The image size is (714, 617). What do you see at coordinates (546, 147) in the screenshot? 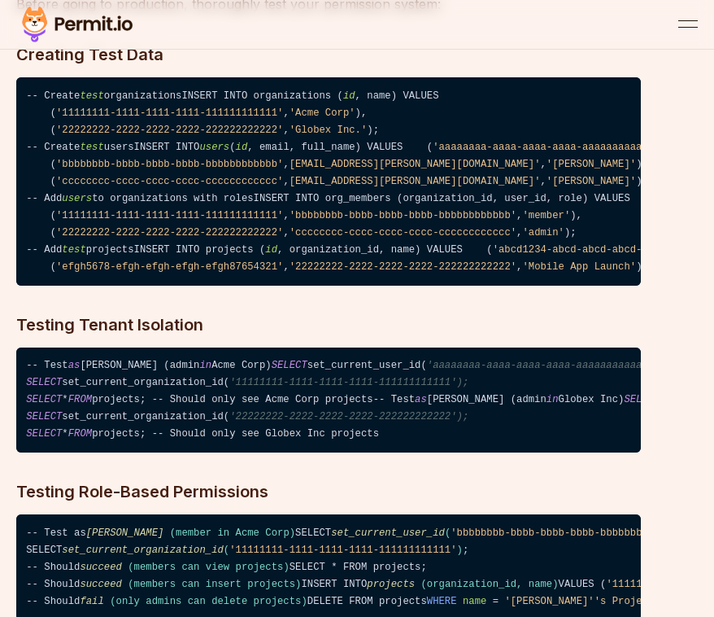
I see `span: 'aaaaaaaa-aaaa-aaaa-aaaa-aaaaaaaaaaaa'` at bounding box center [546, 147].